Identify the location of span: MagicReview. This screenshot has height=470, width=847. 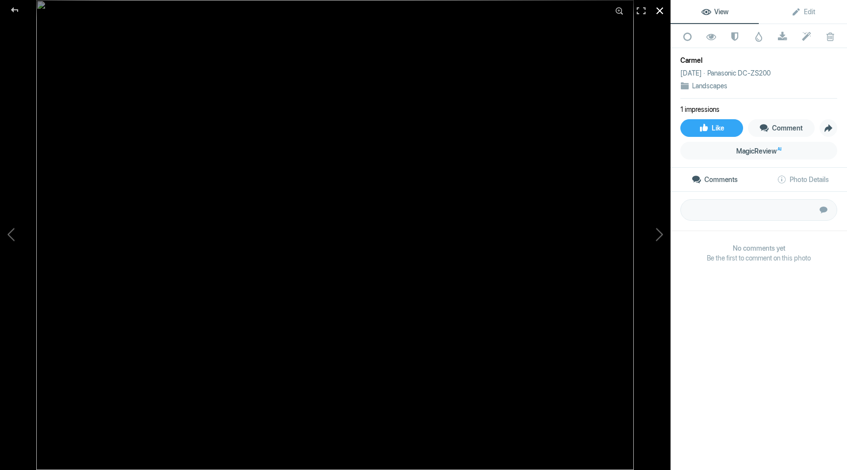
(759, 151).